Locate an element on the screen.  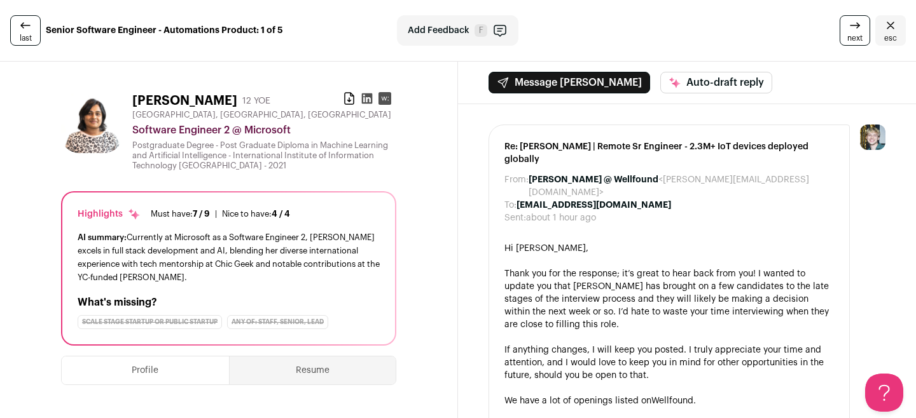
button: Profile is located at coordinates (145, 371).